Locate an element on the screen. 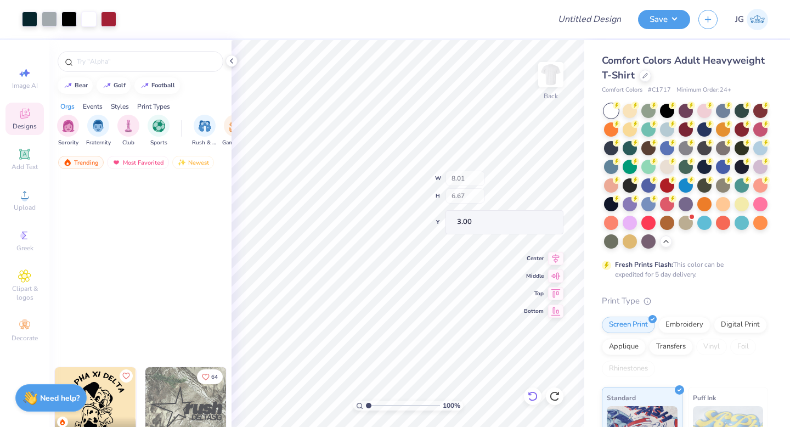  img: Fraternity Image is located at coordinates (98, 126).